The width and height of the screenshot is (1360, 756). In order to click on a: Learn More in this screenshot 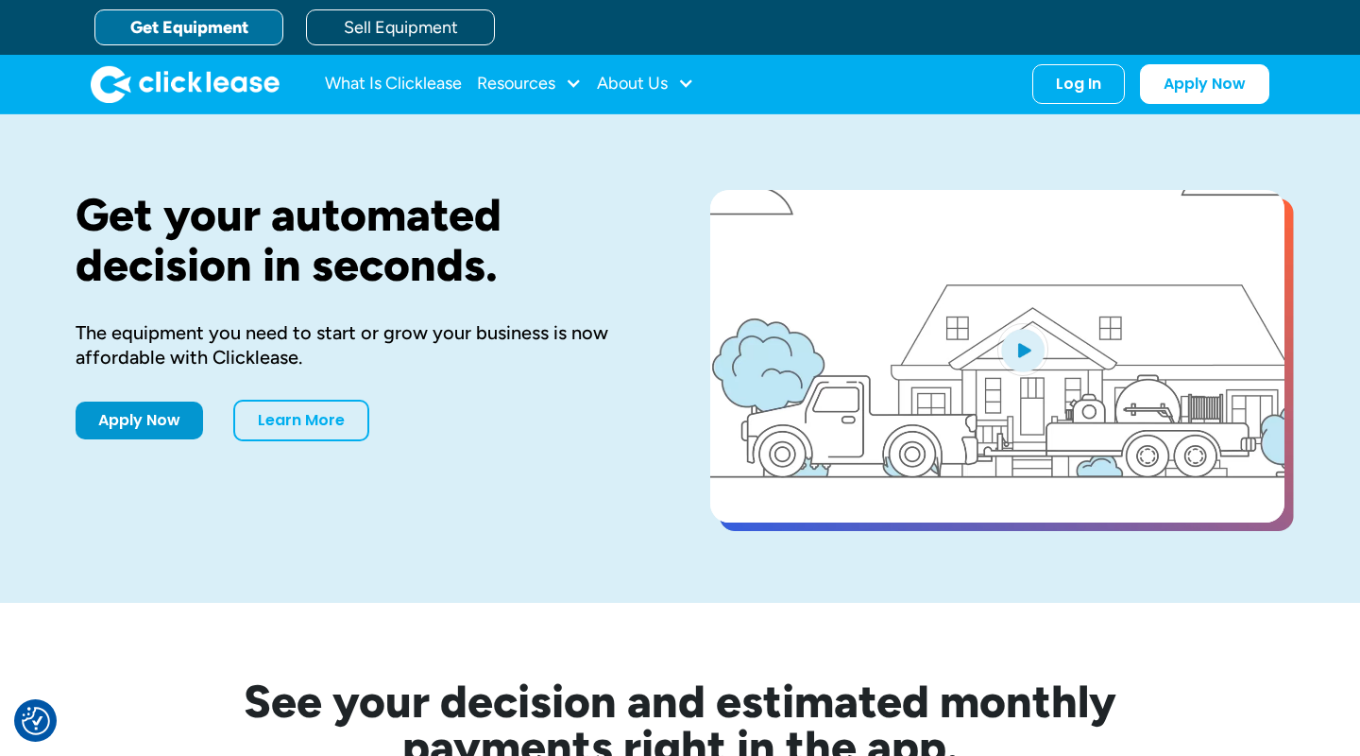, I will do `click(301, 420)`.